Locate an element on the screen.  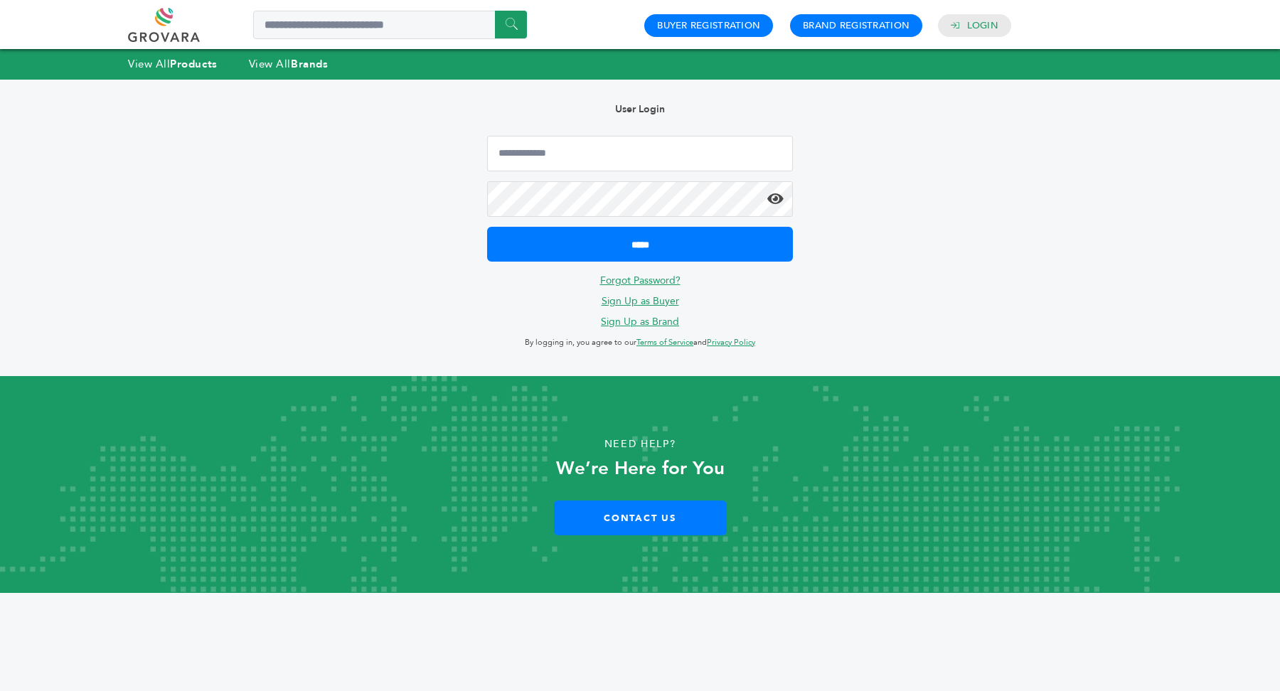
input: Search a product or brand... is located at coordinates (390, 25).